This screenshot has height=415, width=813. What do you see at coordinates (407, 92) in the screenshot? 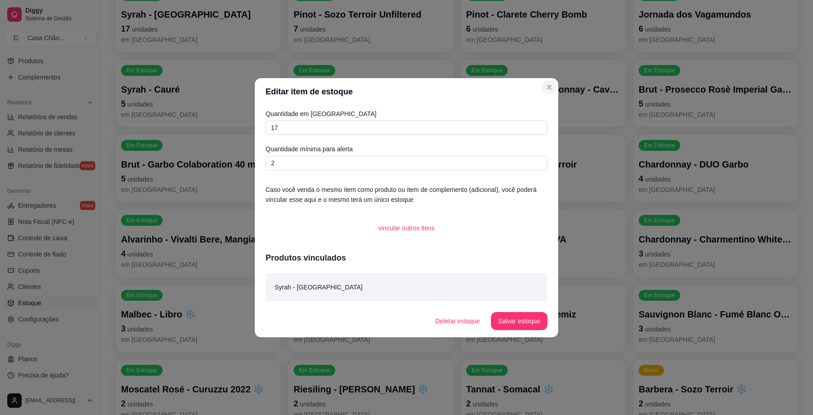
I see `header: Editar item de estoque` at bounding box center [407, 92].